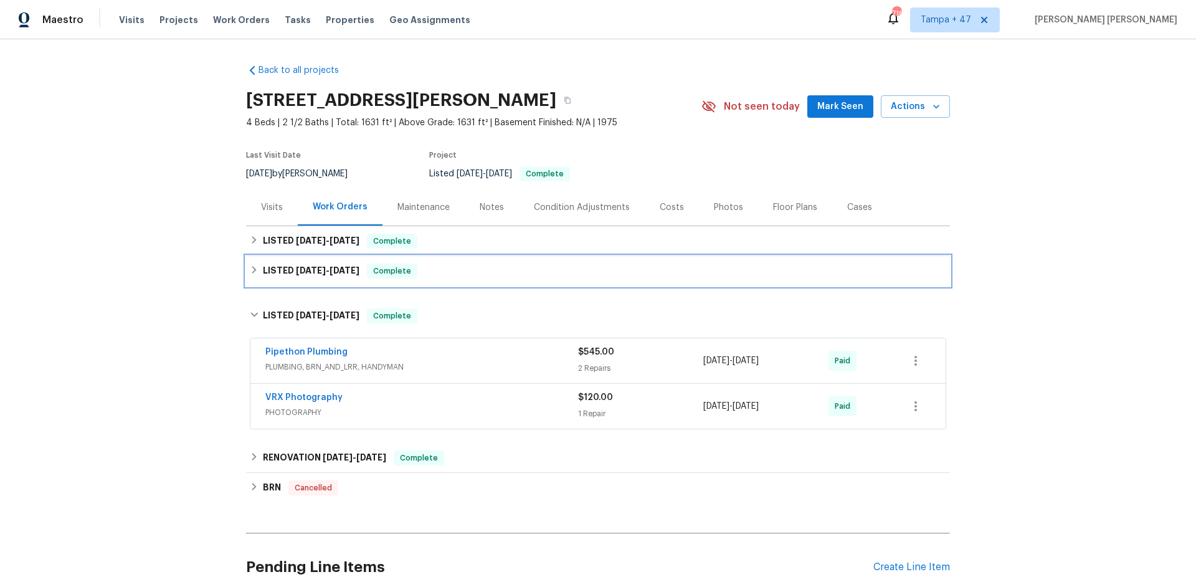  What do you see at coordinates (350, 20) in the screenshot?
I see `span: Properties` at bounding box center [350, 20].